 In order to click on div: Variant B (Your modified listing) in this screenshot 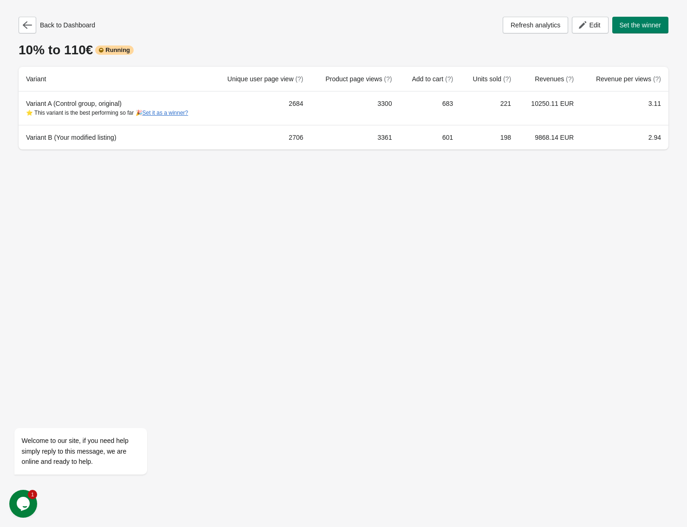, I will do `click(115, 137)`.